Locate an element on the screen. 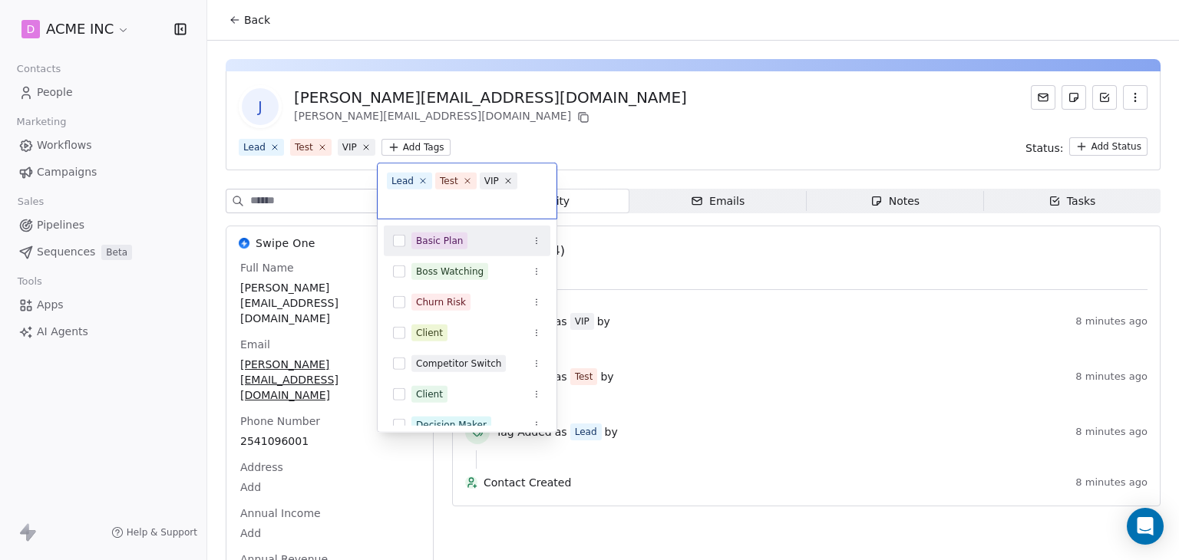  div: Test is located at coordinates (449, 181).